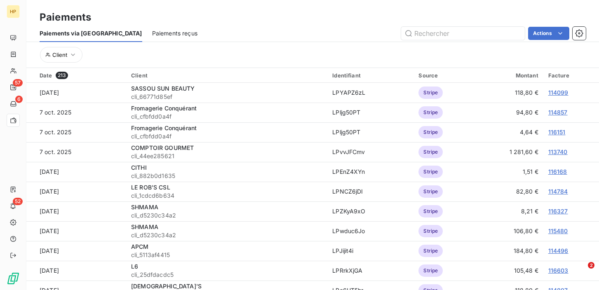 This screenshot has width=599, height=290. I want to click on td: LPZKyA9xO, so click(370, 211).